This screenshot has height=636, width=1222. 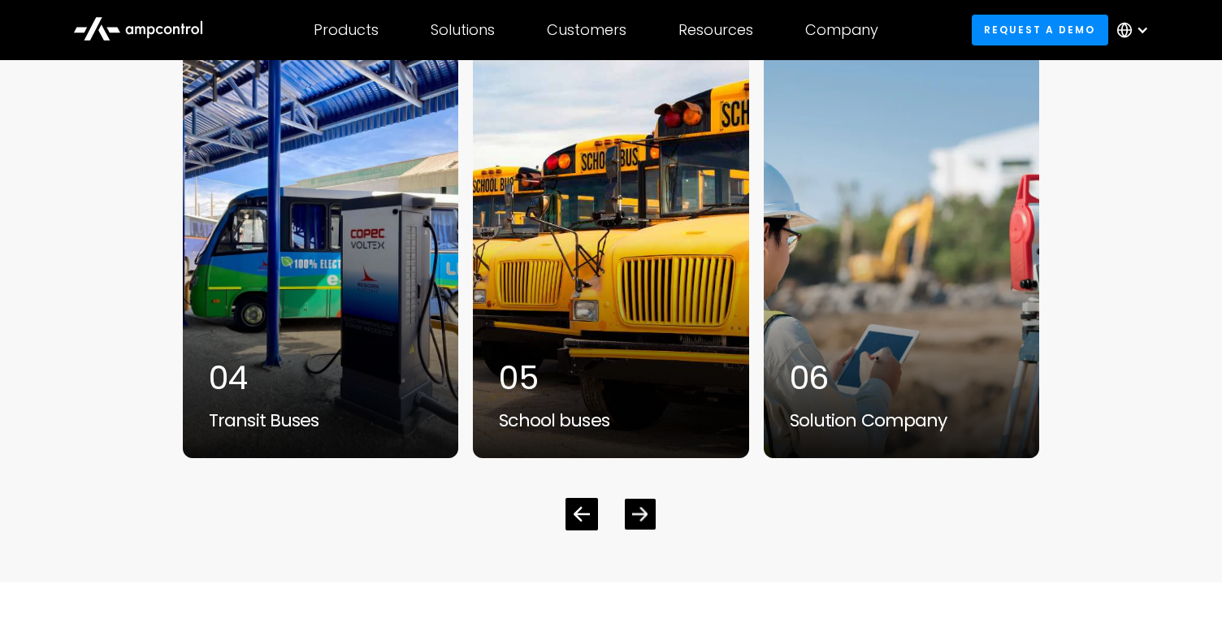 I want to click on div: 4 / 7, so click(x=320, y=255).